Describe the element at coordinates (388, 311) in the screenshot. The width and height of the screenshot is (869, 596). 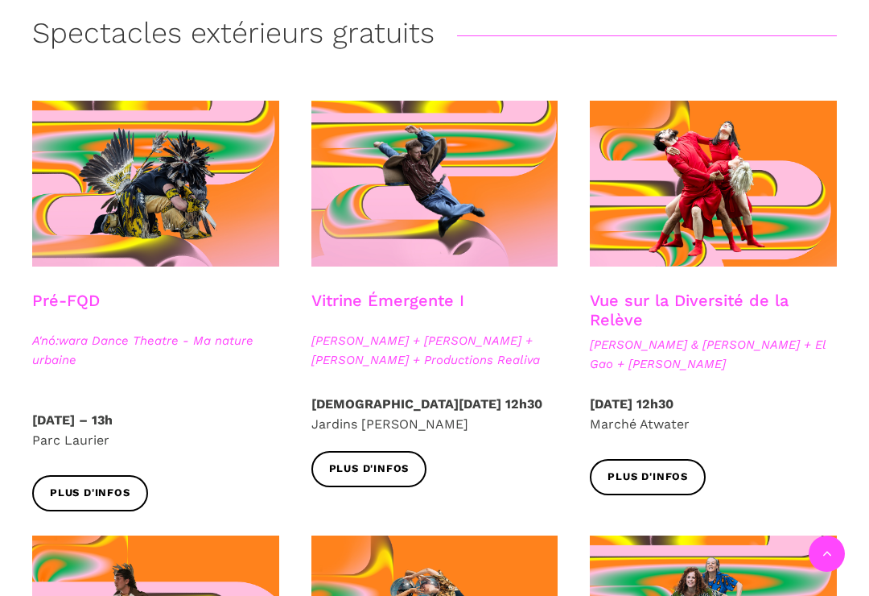
I see `h3: Vitrine Émergente I` at that location.